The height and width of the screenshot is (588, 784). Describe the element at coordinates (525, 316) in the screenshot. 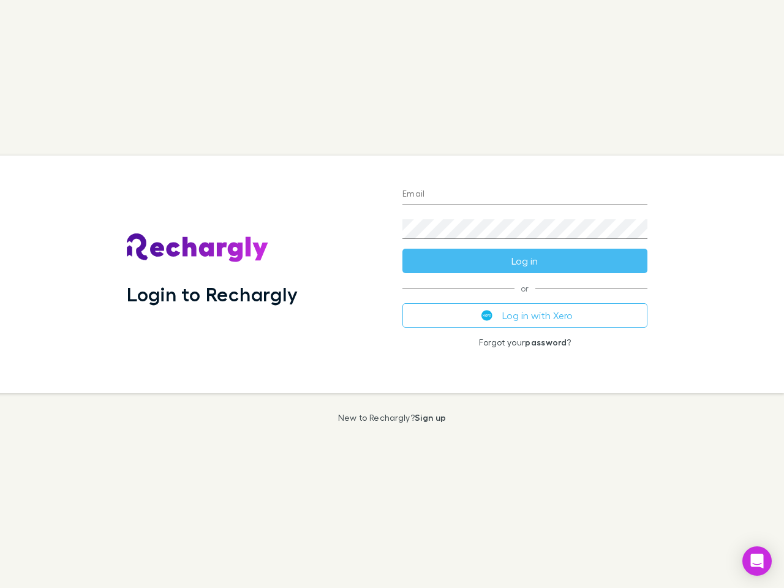

I see `button: Log in with Xero` at that location.